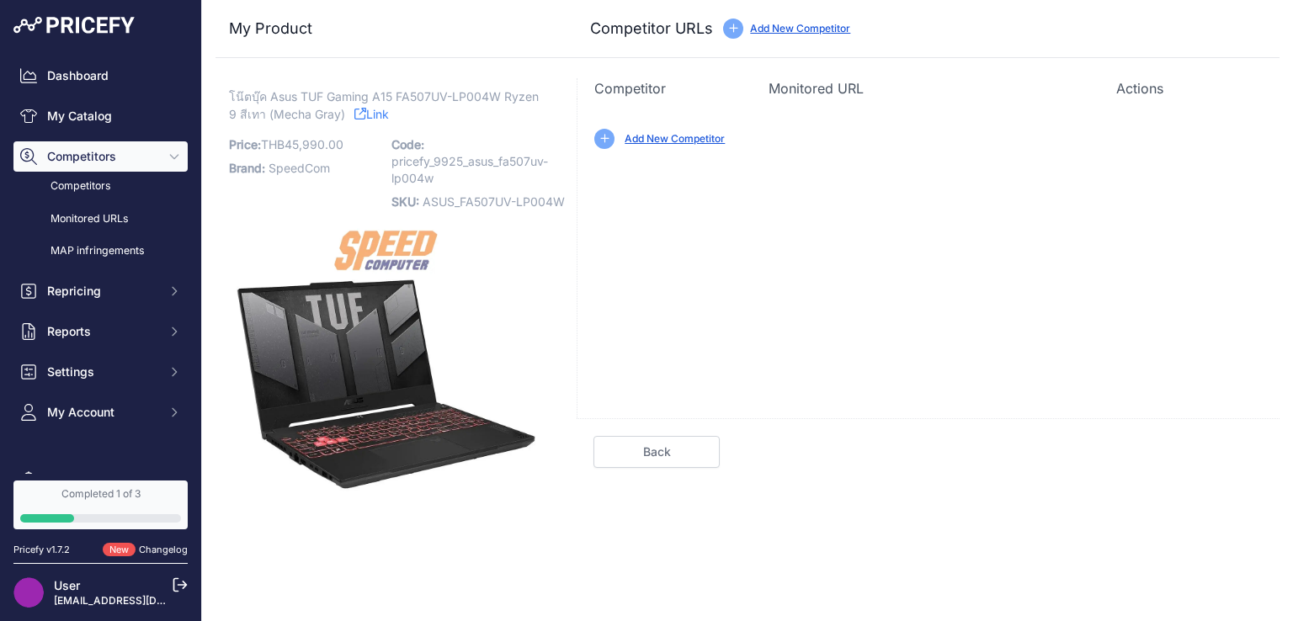 The height and width of the screenshot is (621, 1293). I want to click on a: Alerts, so click(100, 480).